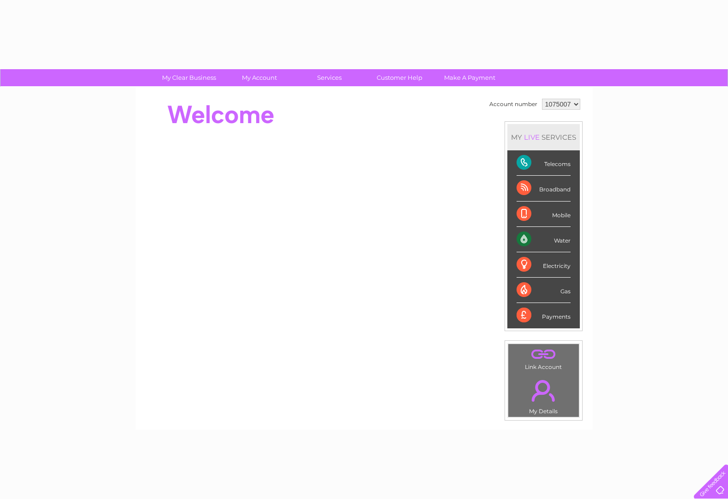 The image size is (728, 499). What do you see at coordinates (543, 290) in the screenshot?
I see `div: Gas` at bounding box center [543, 290].